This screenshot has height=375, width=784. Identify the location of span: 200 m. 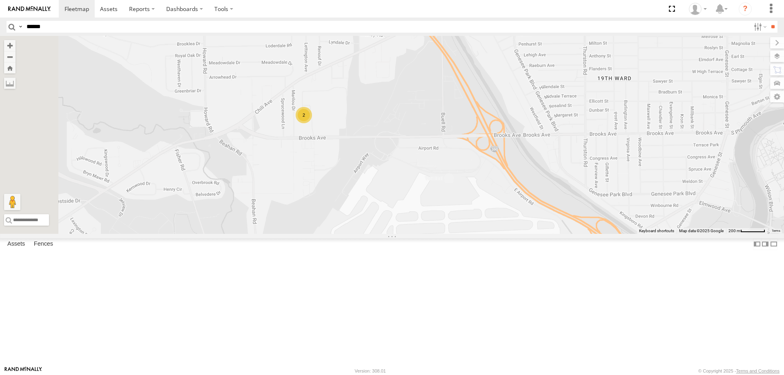
(734, 231).